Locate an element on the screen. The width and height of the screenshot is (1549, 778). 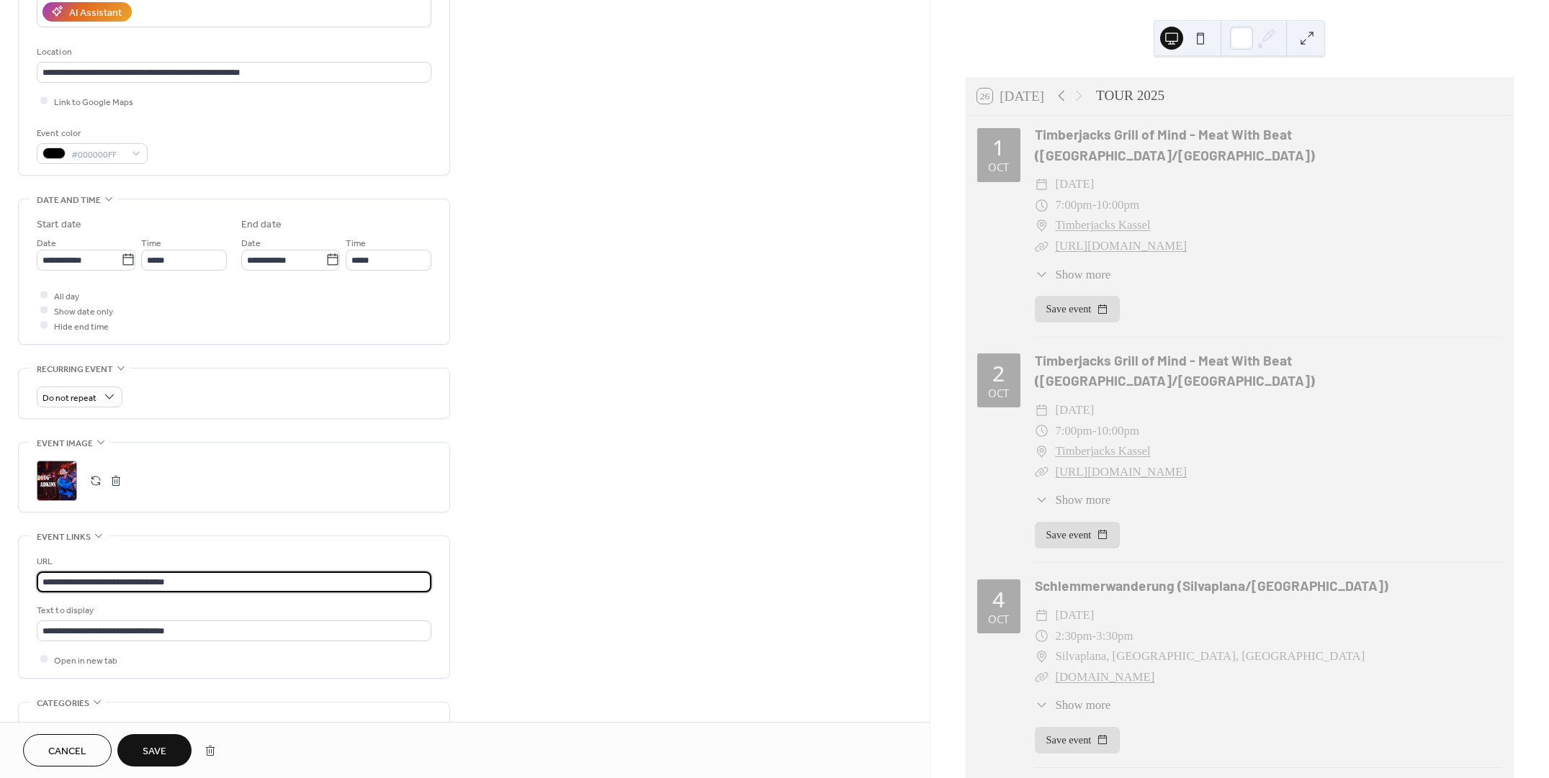
span: 2:30pm is located at coordinates (1073, 637).